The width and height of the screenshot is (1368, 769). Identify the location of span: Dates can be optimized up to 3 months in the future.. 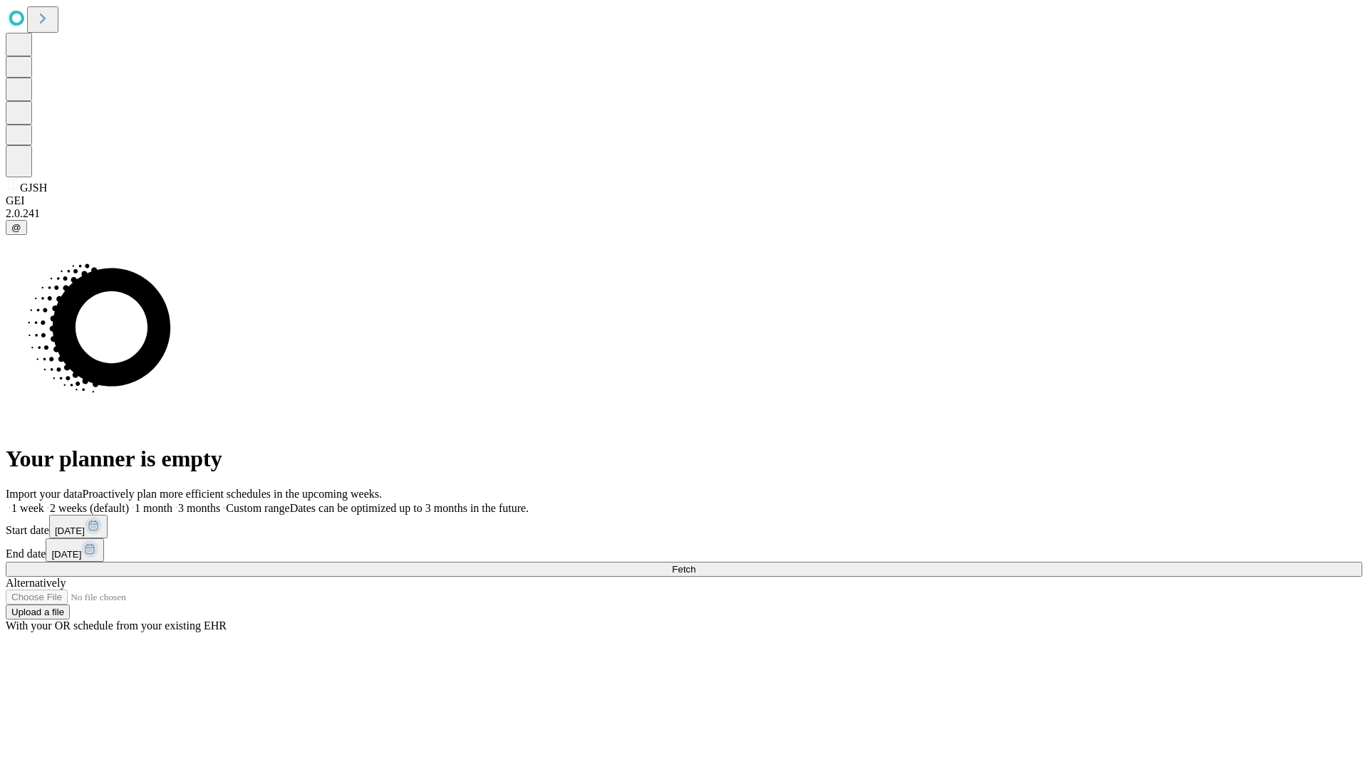
(409, 508).